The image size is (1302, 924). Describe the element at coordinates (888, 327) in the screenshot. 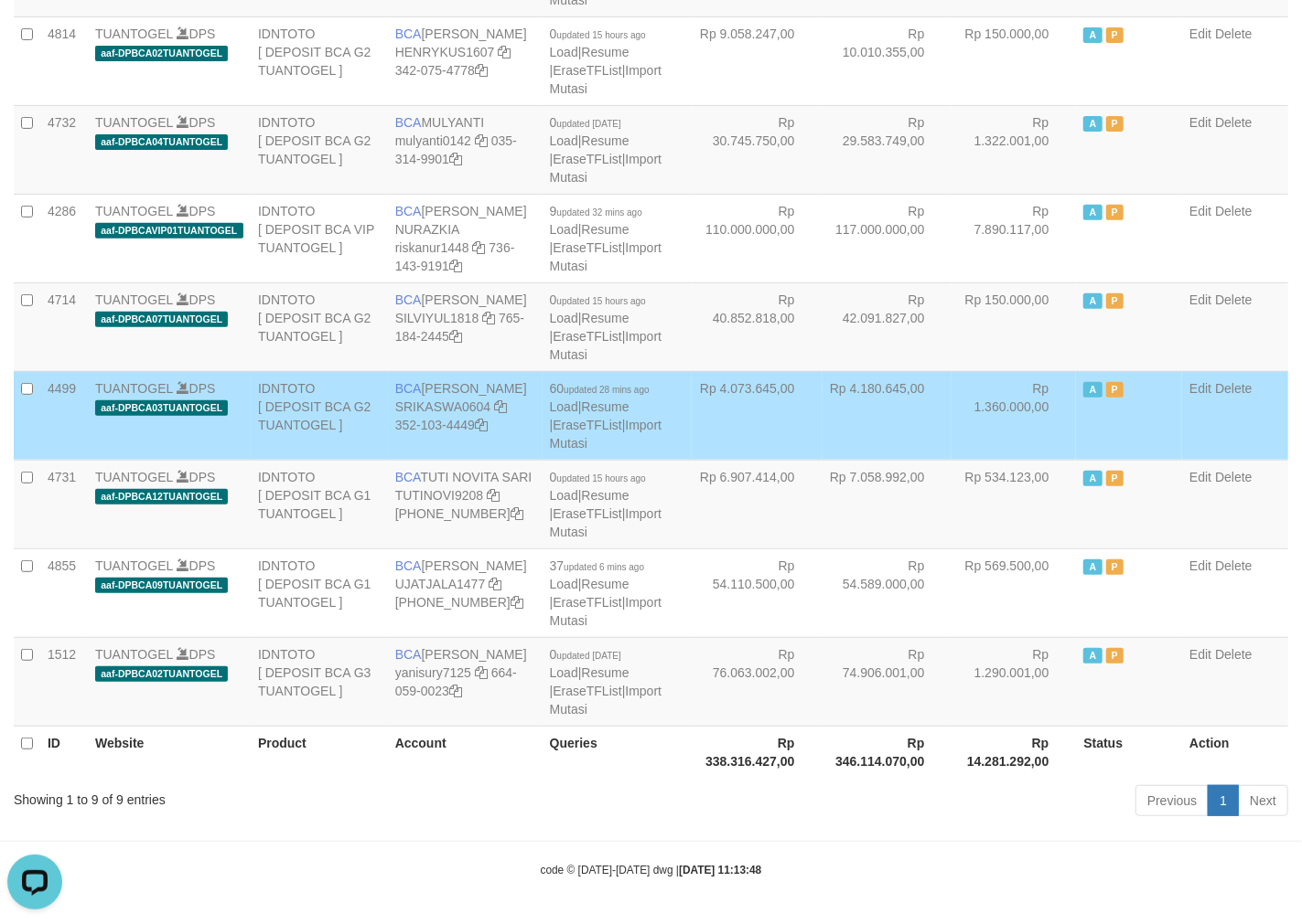

I see `td: Rp 42.091.827,00` at that location.